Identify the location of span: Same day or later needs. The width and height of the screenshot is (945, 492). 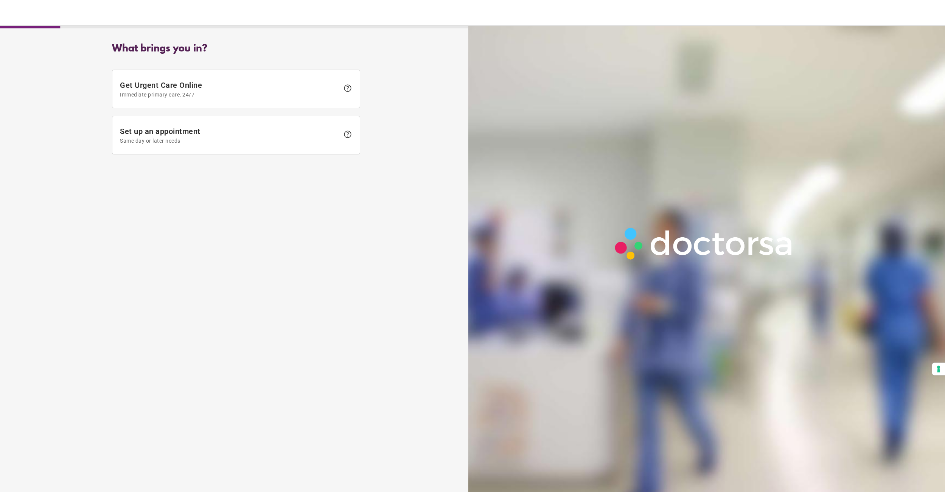
(230, 141).